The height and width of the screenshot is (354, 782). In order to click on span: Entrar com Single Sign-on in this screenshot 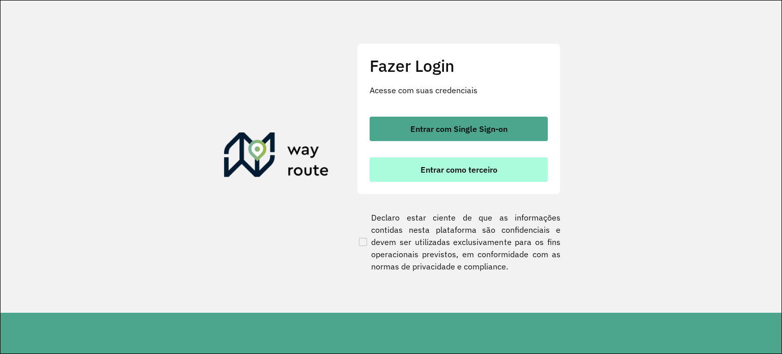, I will do `click(459, 129)`.